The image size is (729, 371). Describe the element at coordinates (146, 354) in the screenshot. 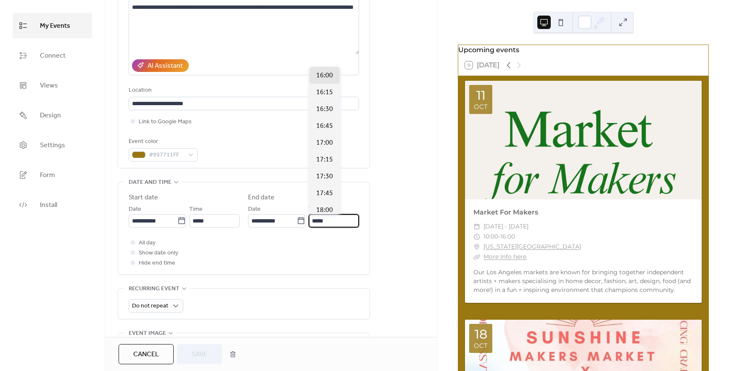

I see `button: Cancel` at that location.